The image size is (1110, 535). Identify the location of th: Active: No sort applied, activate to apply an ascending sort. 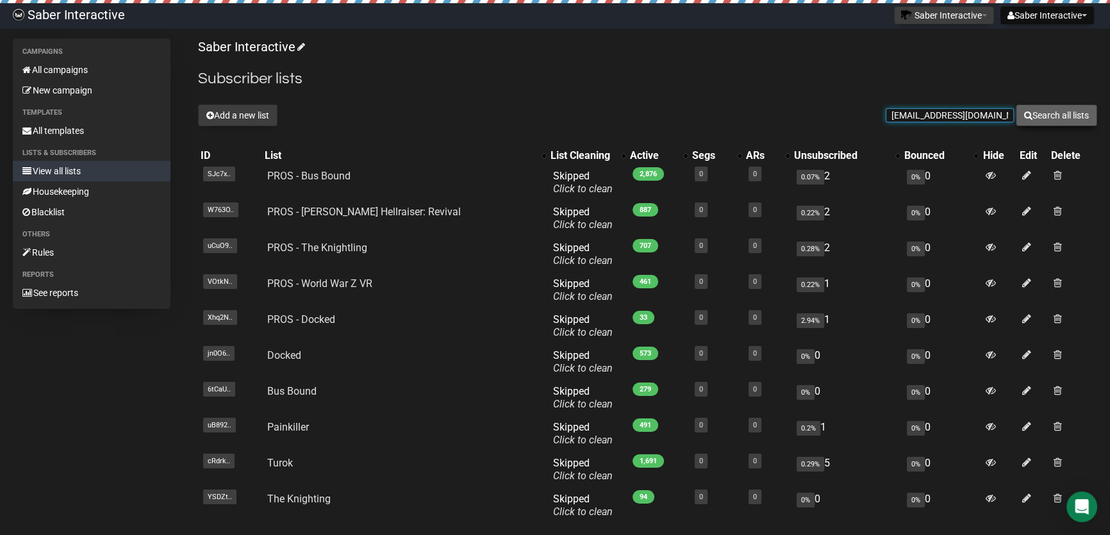
(658, 156).